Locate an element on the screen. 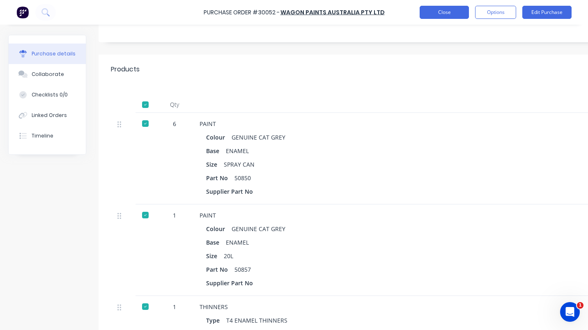 The width and height of the screenshot is (588, 330). div: 50850 is located at coordinates (243, 178).